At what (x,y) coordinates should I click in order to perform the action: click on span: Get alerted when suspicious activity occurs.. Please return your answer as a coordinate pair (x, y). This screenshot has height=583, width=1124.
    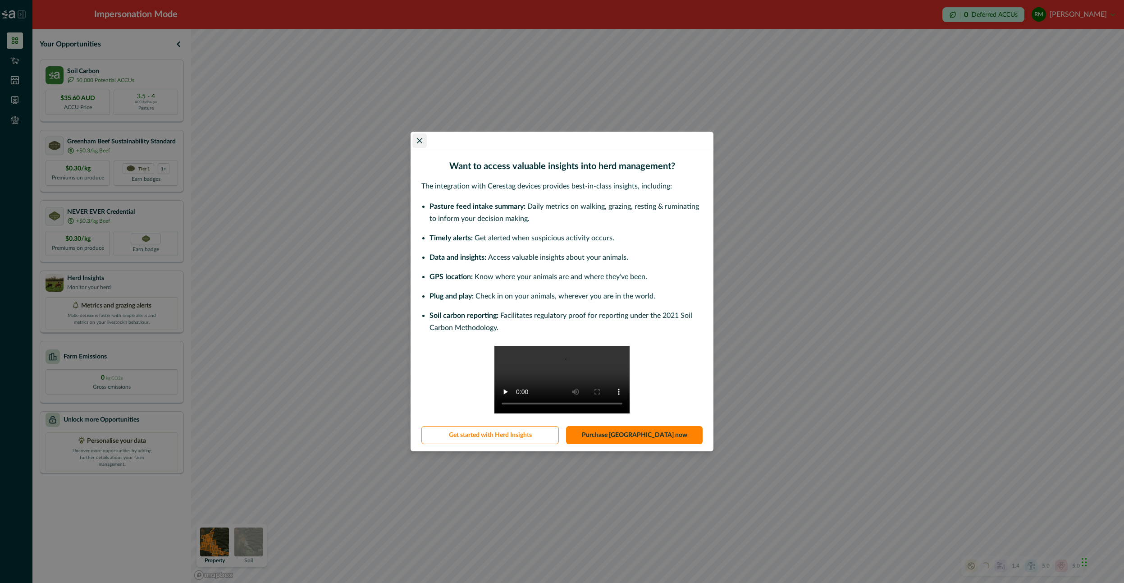
    Looking at the image, I should click on (545, 238).